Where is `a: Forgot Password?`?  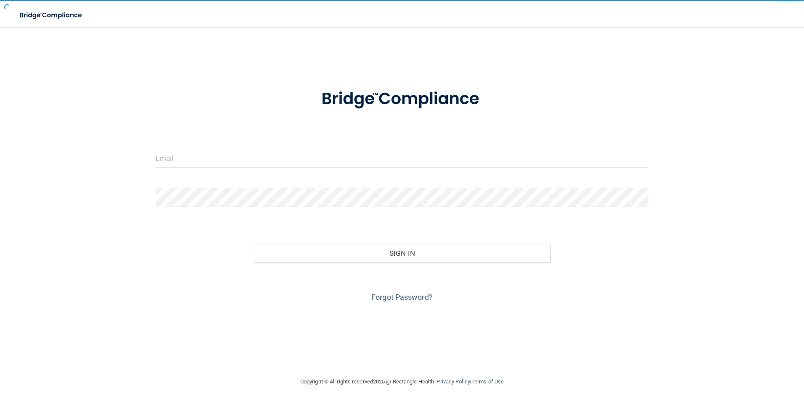
a: Forgot Password? is located at coordinates (402, 297).